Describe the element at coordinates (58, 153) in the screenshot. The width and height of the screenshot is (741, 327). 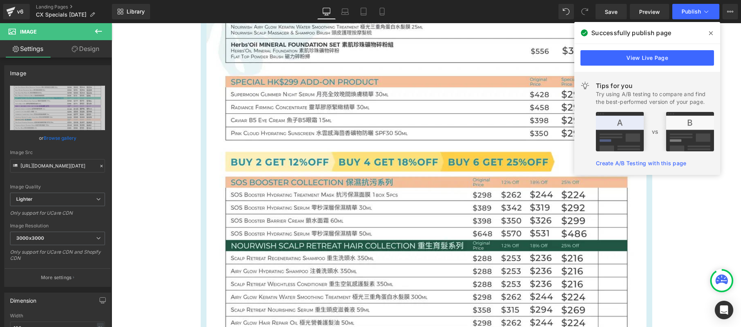
I see `div: Image Src` at that location.